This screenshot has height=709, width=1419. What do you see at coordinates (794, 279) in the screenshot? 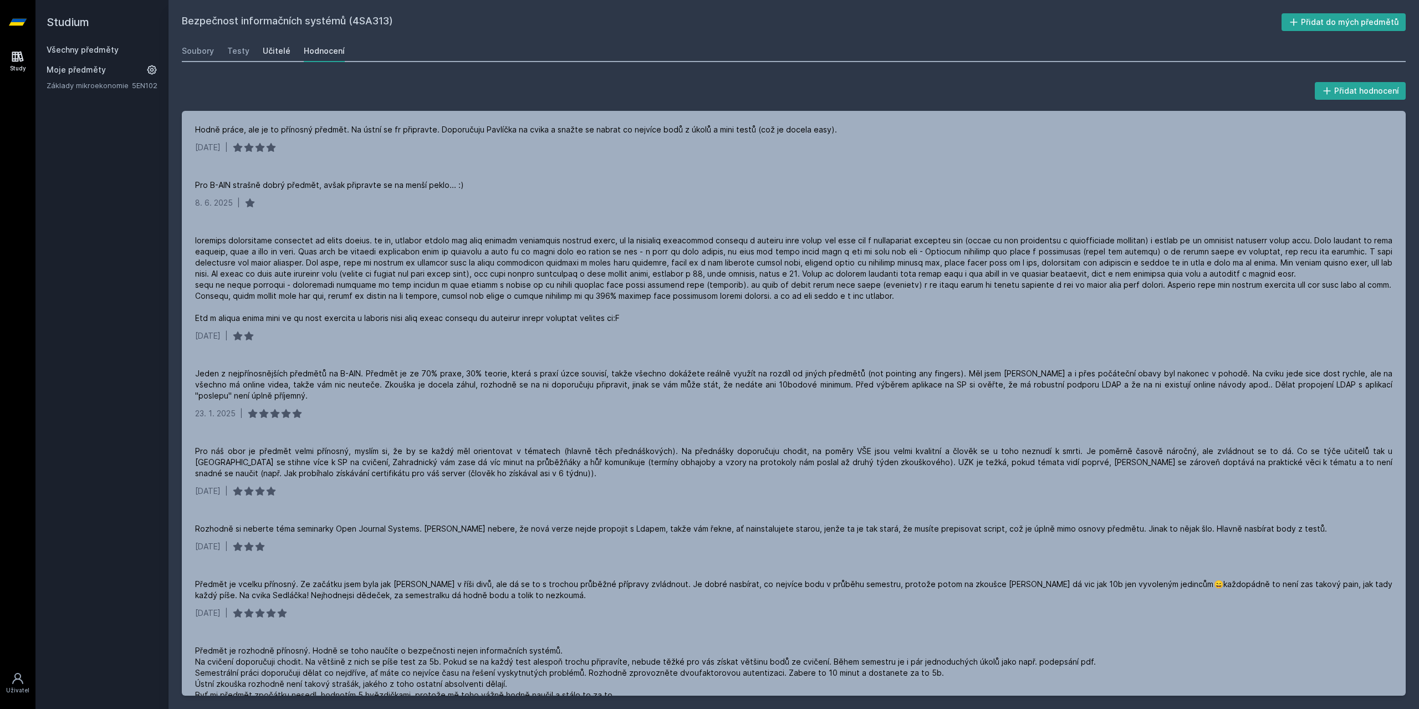
I see `div: loremips dolorsitame consectet ad elits doeius. te in, utlabor etdolo mag aliq enimadm veniamquis...` at bounding box center [794, 279].